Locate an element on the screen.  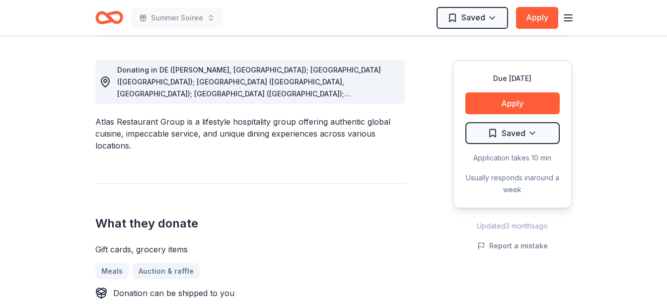
a: Meals is located at coordinates (112, 271).